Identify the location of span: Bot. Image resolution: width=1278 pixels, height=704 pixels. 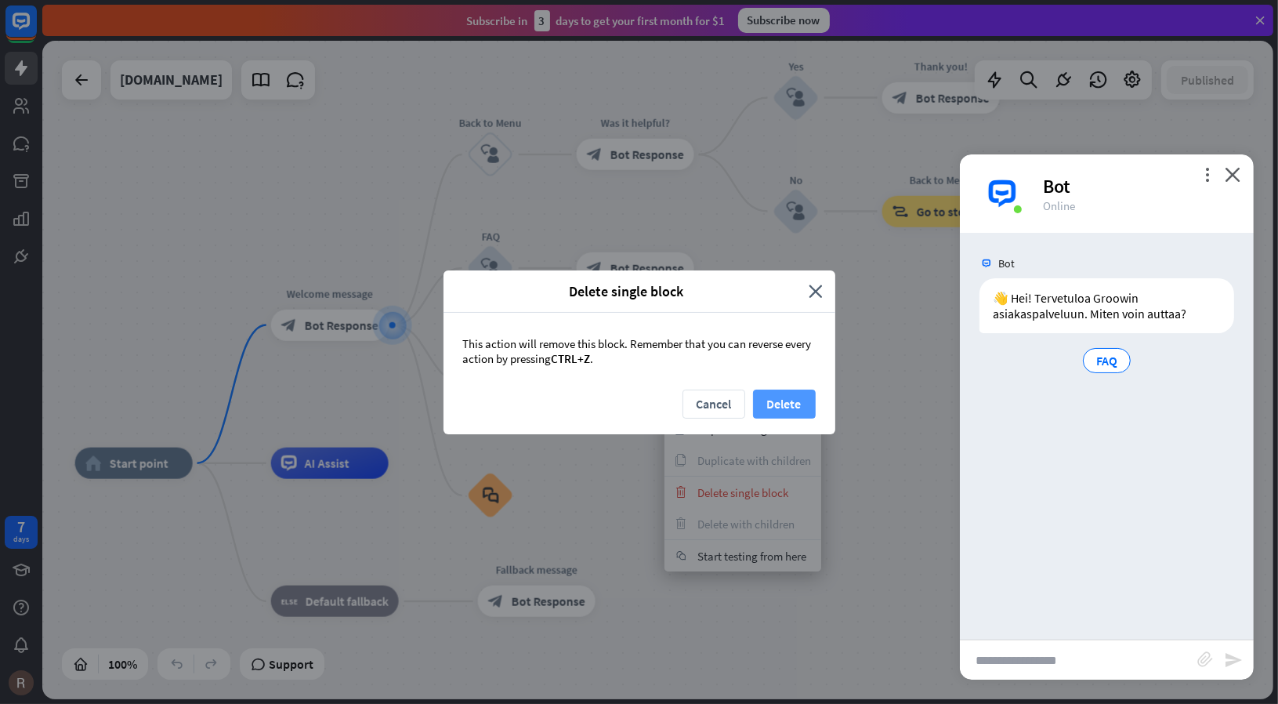
(1006, 263).